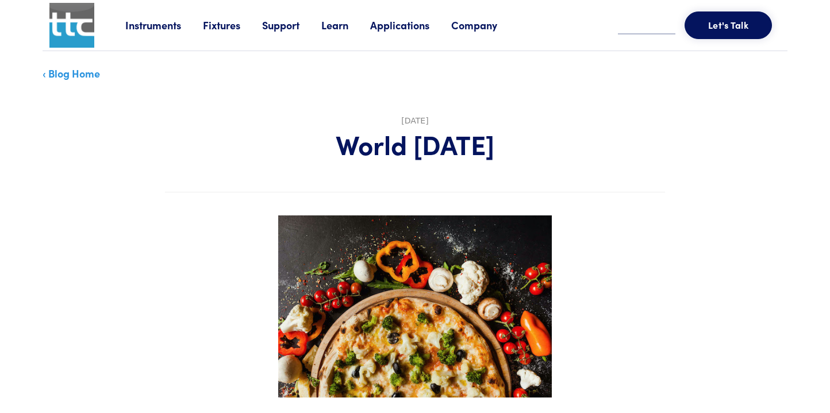 This screenshot has height=413, width=830. What do you see at coordinates (232, 25) in the screenshot?
I see `a: Fixtures` at bounding box center [232, 25].